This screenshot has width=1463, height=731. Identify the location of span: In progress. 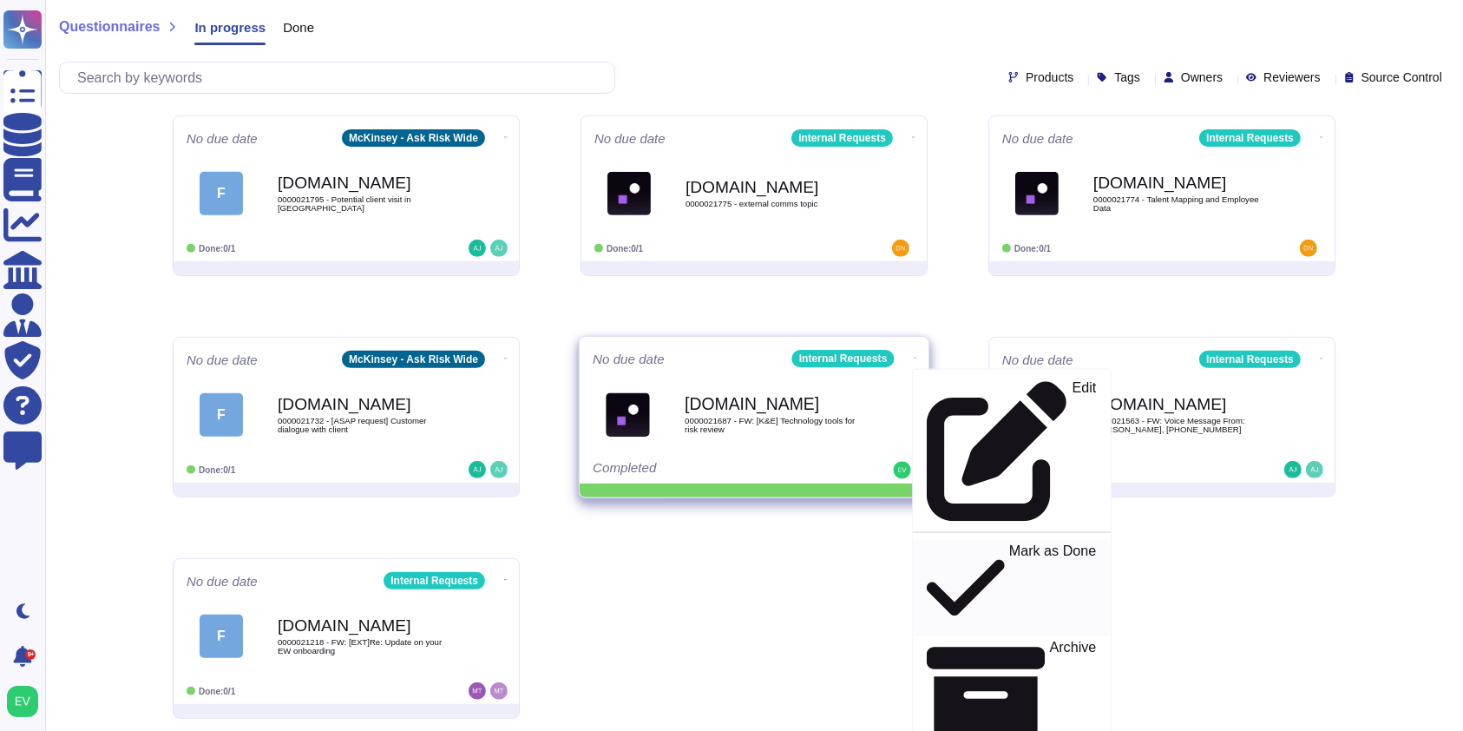
(230, 27).